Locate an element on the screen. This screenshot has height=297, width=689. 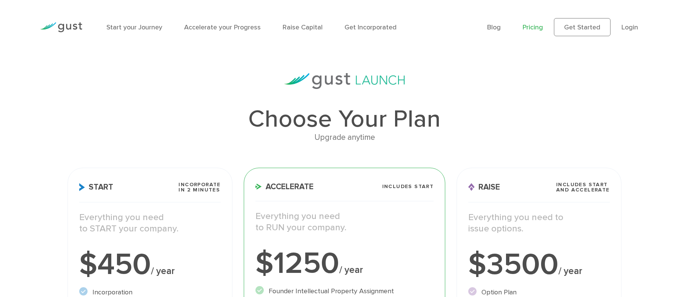
p: Everything you need to issue options. is located at coordinates (539, 223).